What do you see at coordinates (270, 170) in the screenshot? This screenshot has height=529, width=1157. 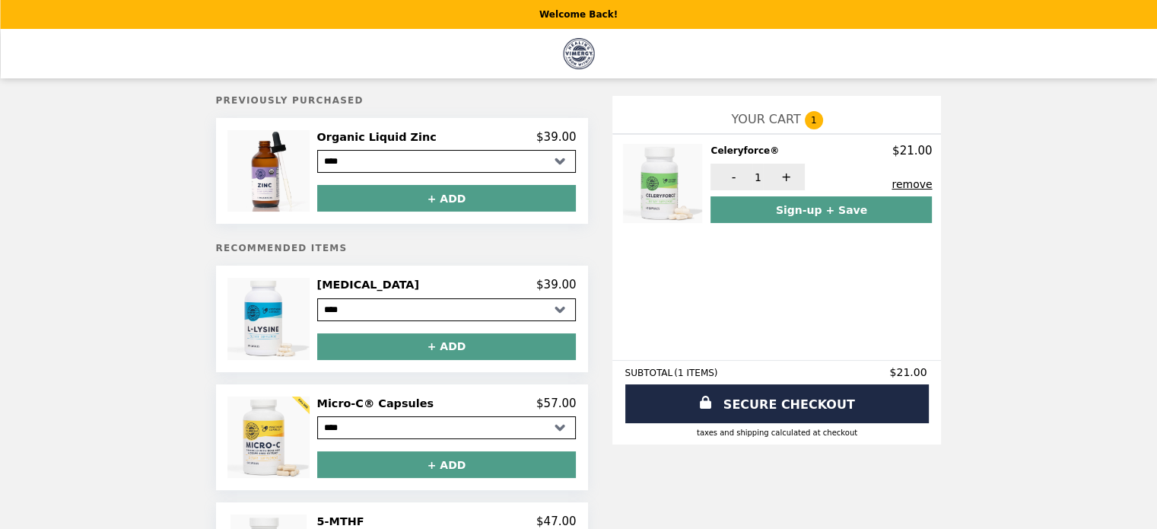 I see `img: Organic Liquid Zinc` at bounding box center [270, 170].